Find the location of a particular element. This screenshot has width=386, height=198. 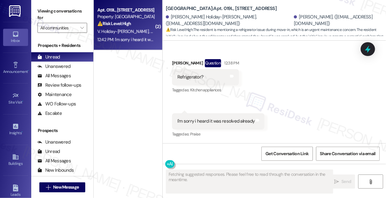

div: 12:38 PM is located at coordinates (231, 63).